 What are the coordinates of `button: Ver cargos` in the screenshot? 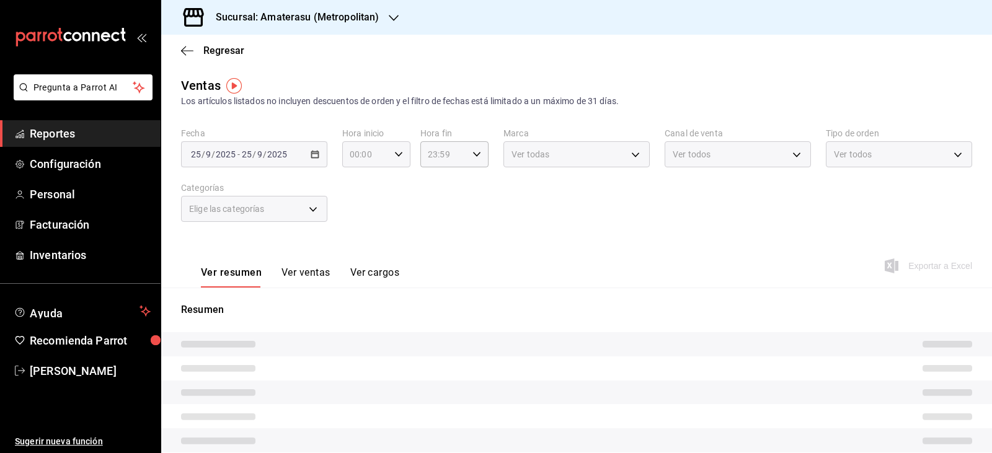 It's located at (375, 277).